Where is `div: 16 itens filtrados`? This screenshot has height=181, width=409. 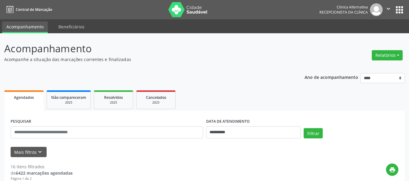 div: 16 itens filtrados is located at coordinates (42, 167).